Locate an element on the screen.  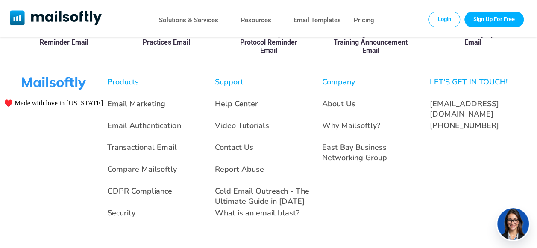
a: Login is located at coordinates (445, 19).